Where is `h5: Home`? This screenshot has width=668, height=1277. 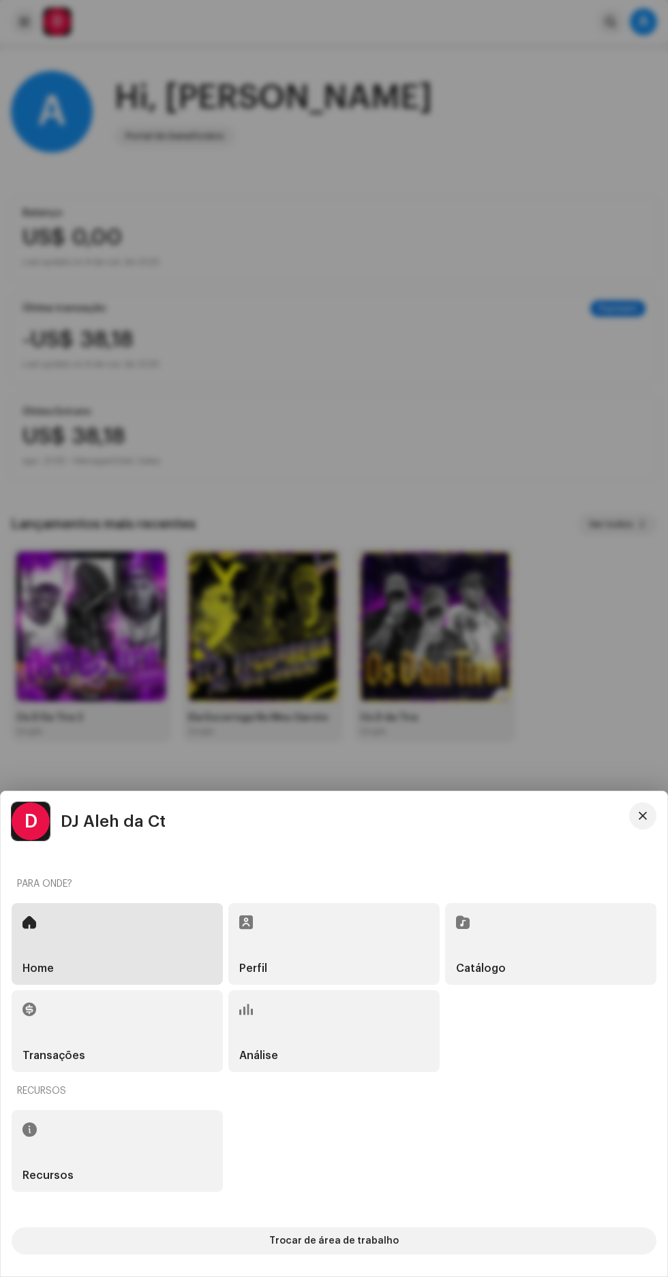 h5: Home is located at coordinates (38, 969).